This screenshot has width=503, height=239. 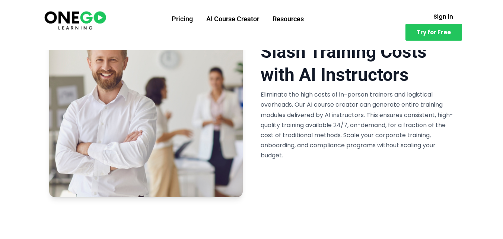 I want to click on span: Sign in, so click(x=443, y=16).